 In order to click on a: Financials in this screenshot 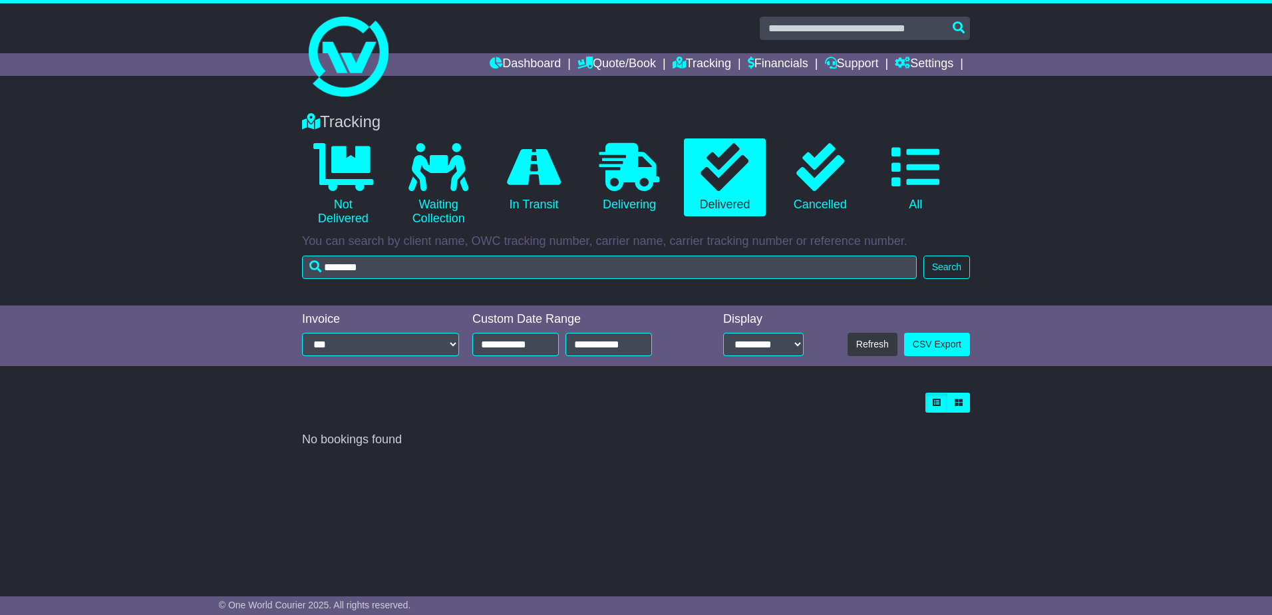, I will do `click(778, 65)`.